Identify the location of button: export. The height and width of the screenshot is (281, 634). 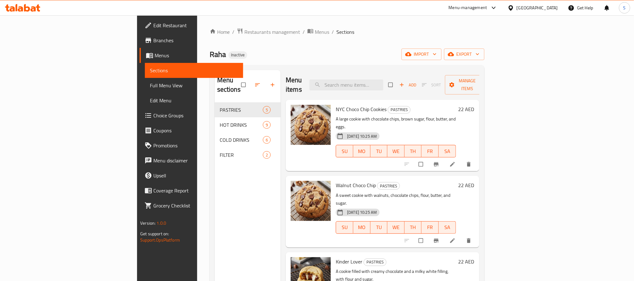
(464, 54).